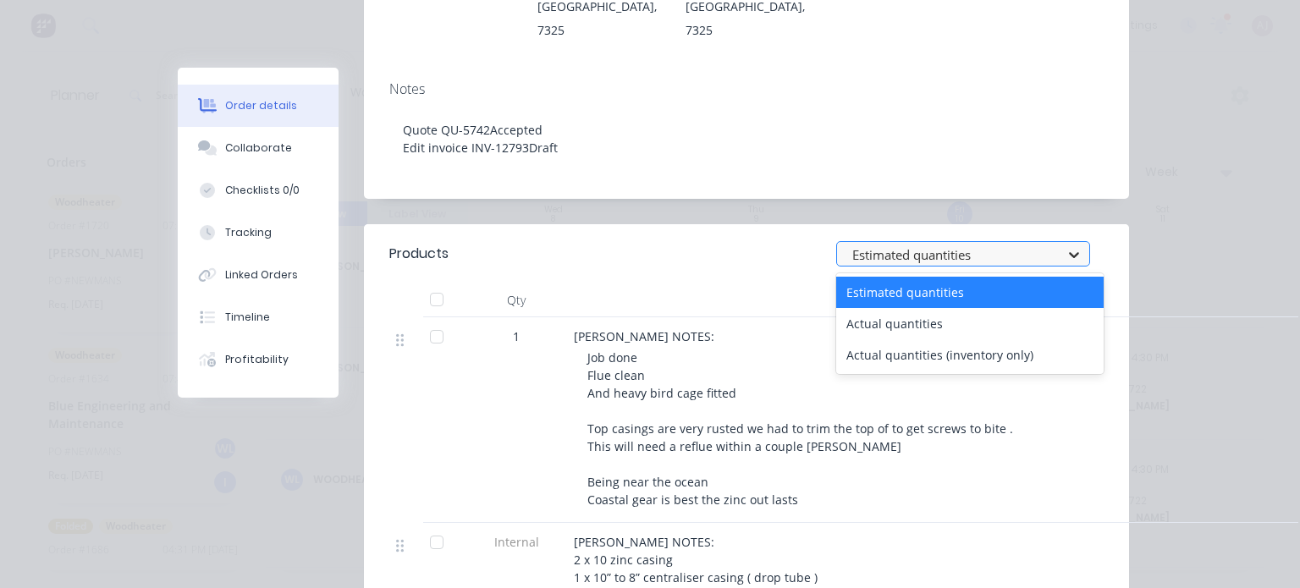 The image size is (1300, 588). Describe the element at coordinates (258, 360) in the screenshot. I see `button: Profitability` at that location.